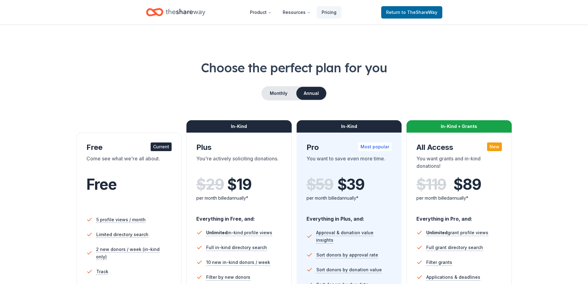 Image resolution: width=588 pixels, height=284 pixels. Describe the element at coordinates (349, 270) in the screenshot. I see `span: Sort donors by donation value` at that location.